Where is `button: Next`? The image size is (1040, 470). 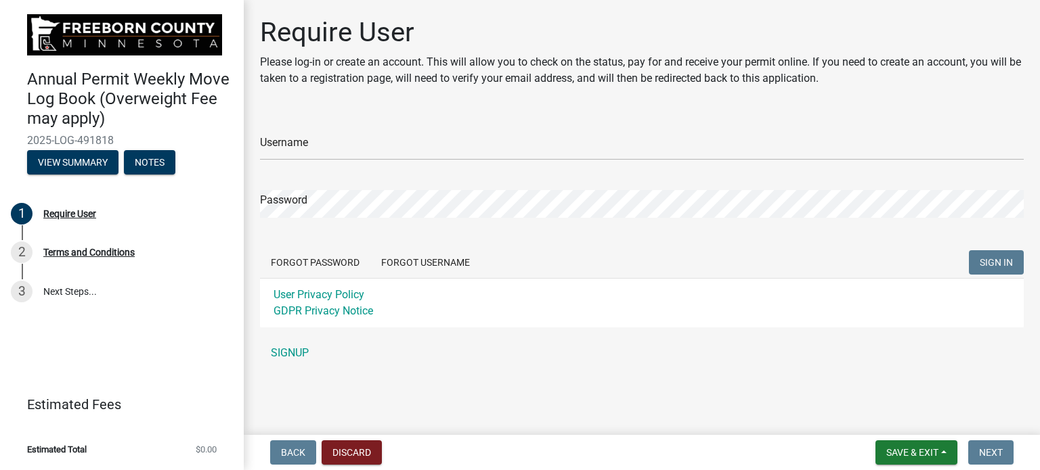
button: Next is located at coordinates (990, 453).